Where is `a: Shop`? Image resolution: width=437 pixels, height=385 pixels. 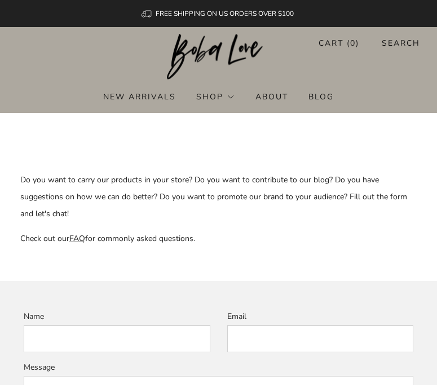
a: Shop is located at coordinates (215, 96).